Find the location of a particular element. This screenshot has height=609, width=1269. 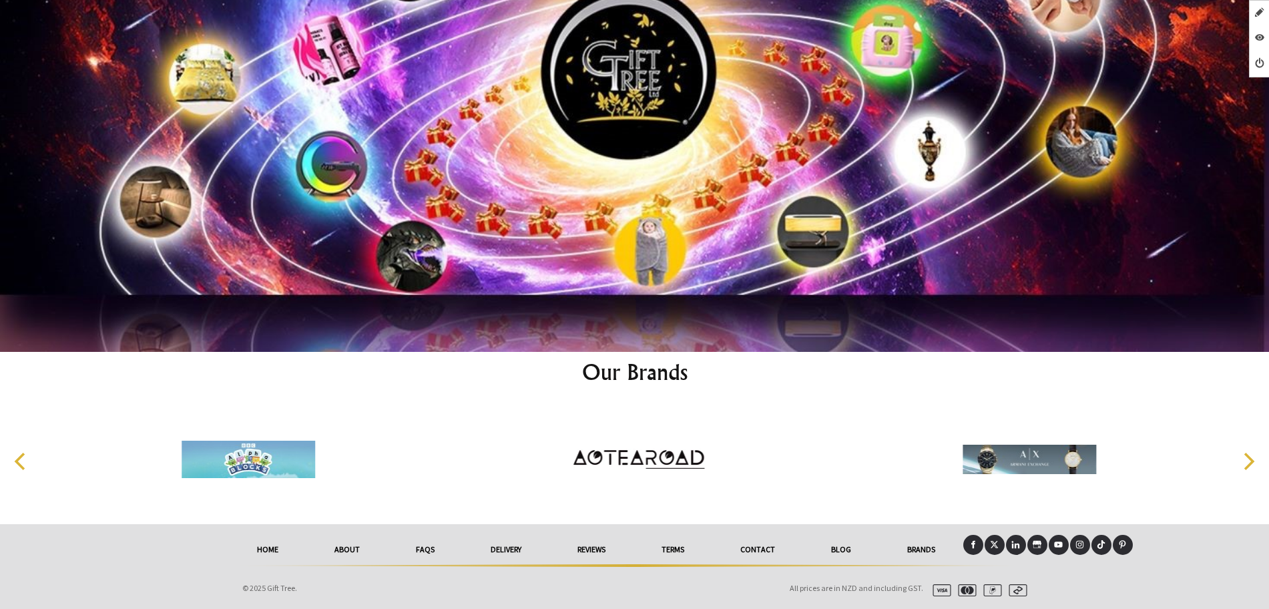

button: Previous is located at coordinates (21, 461).